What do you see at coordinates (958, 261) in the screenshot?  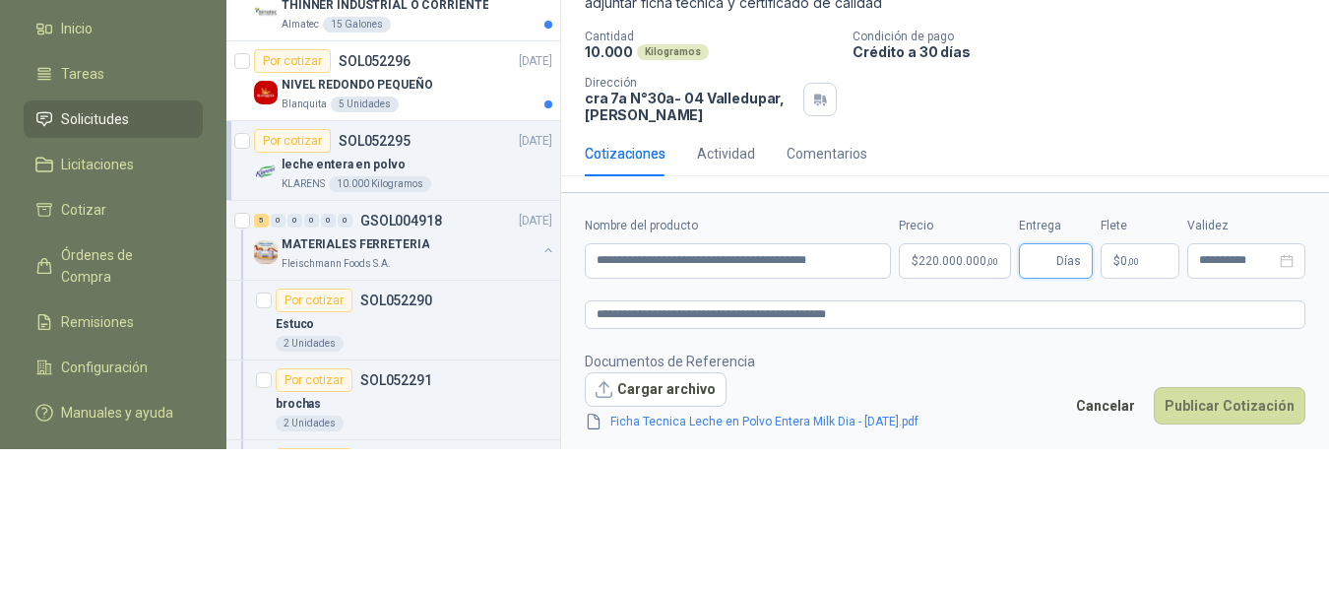 I see `span: 220.000.000` at bounding box center [958, 261].